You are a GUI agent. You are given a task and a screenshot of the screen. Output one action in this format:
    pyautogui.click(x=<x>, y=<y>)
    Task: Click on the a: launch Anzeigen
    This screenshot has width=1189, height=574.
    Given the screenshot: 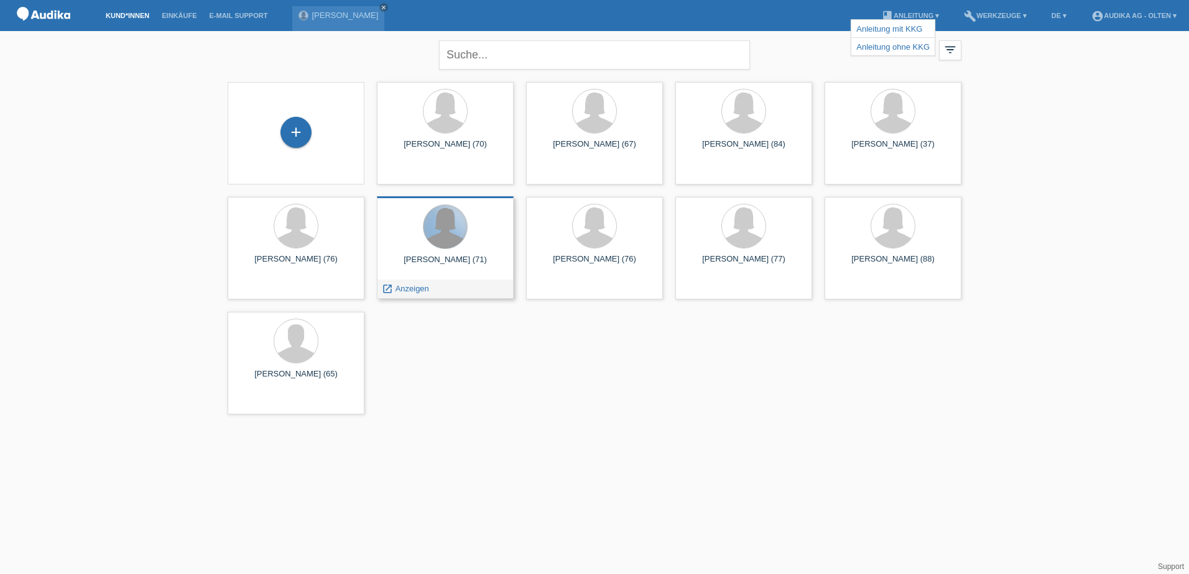 What is the action you would take?
    pyautogui.click(x=405, y=288)
    